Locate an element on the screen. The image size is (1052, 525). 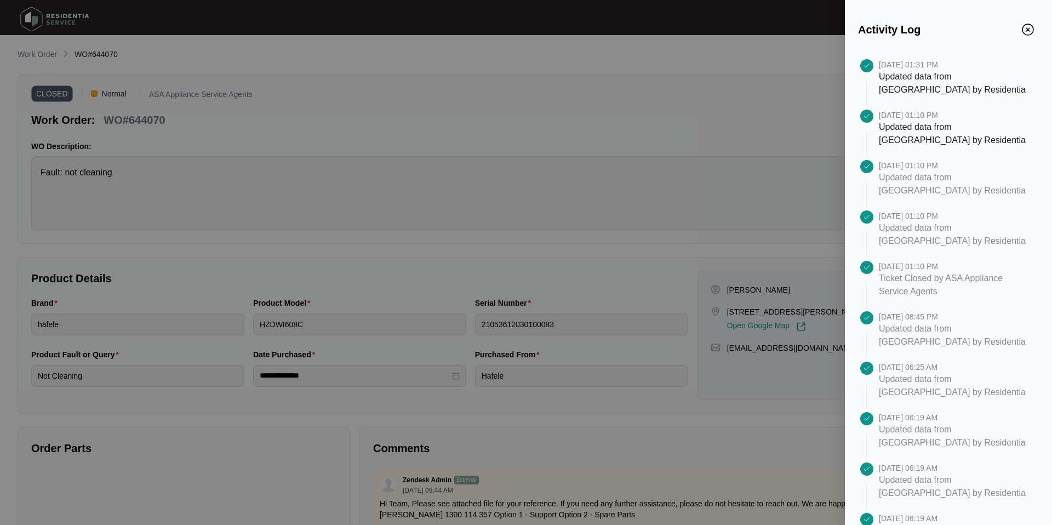
button: Close is located at coordinates (1028, 30).